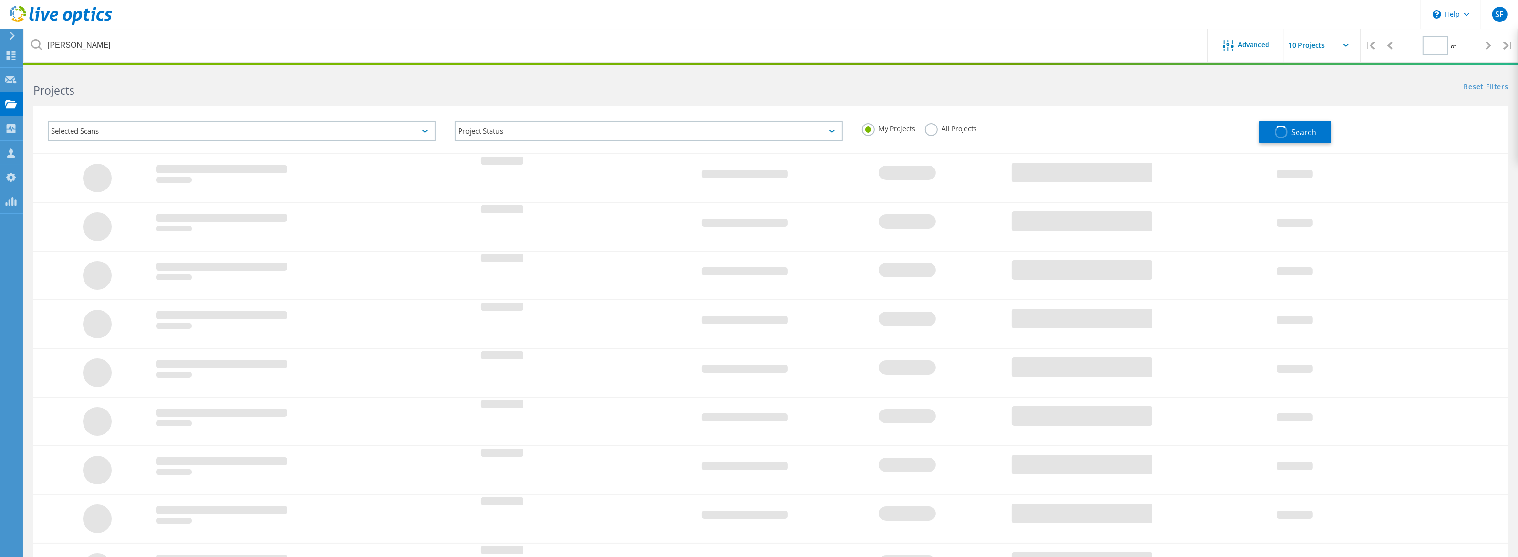 The width and height of the screenshot is (1518, 557). What do you see at coordinates (951, 127) in the screenshot?
I see `label: All Projects` at bounding box center [951, 127].